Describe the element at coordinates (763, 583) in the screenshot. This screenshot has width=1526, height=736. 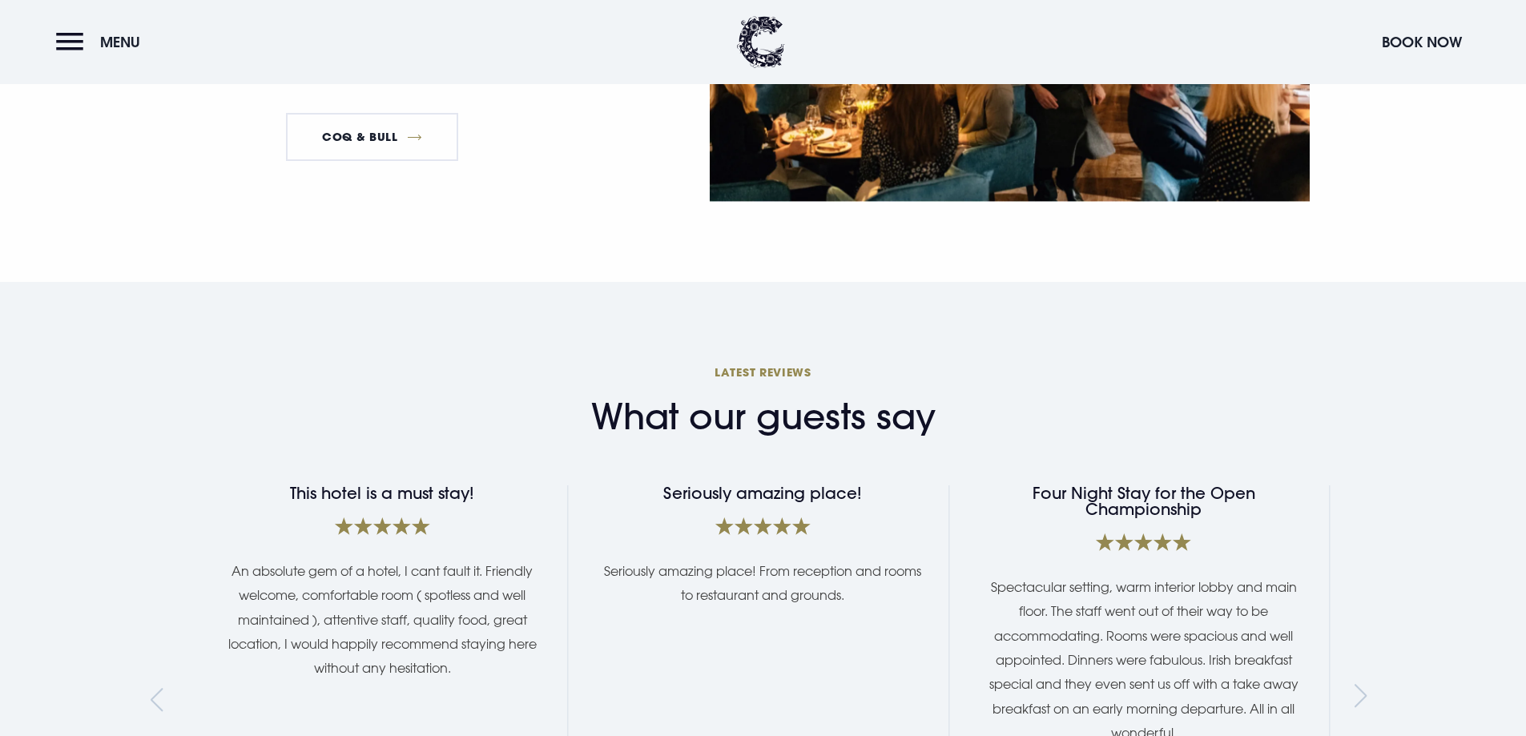
I see `p: Seriously amazing place! From reception and rooms to restaurant and grounds.` at that location.